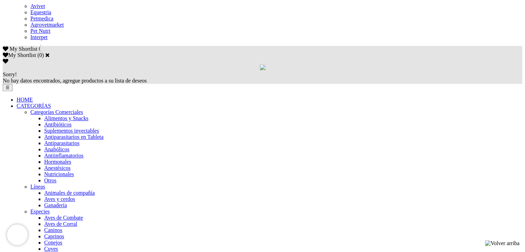  I want to click on a: Animales de compañía, so click(69, 193).